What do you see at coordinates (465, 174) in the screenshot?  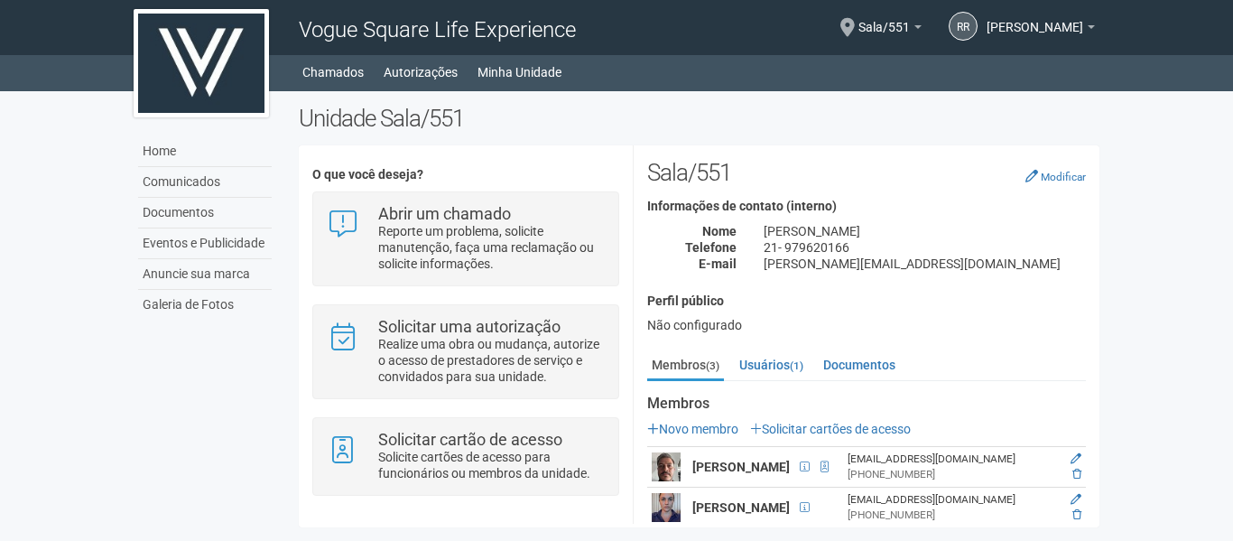 I see `h4: O que você deseja?` at bounding box center [465, 174].